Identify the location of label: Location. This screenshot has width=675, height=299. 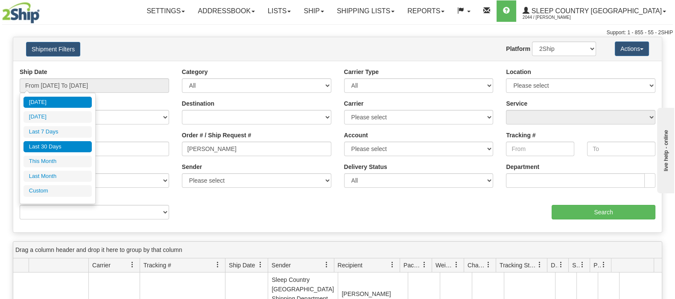
(519, 72).